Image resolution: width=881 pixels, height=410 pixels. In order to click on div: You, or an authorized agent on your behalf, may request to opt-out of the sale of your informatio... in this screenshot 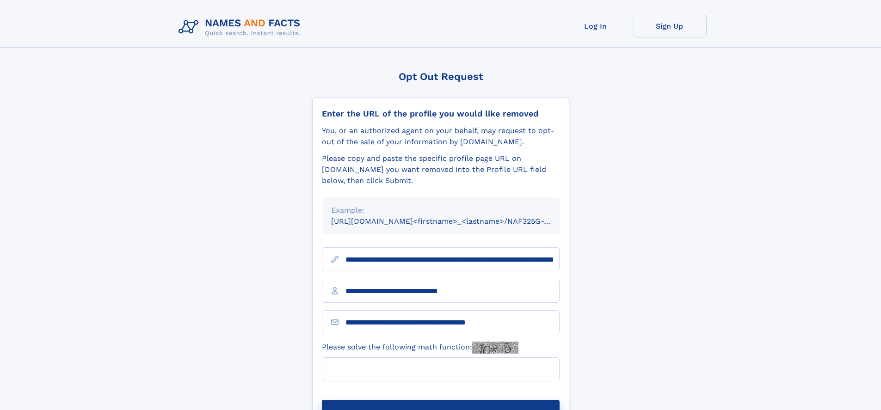, I will do `click(440, 136)`.